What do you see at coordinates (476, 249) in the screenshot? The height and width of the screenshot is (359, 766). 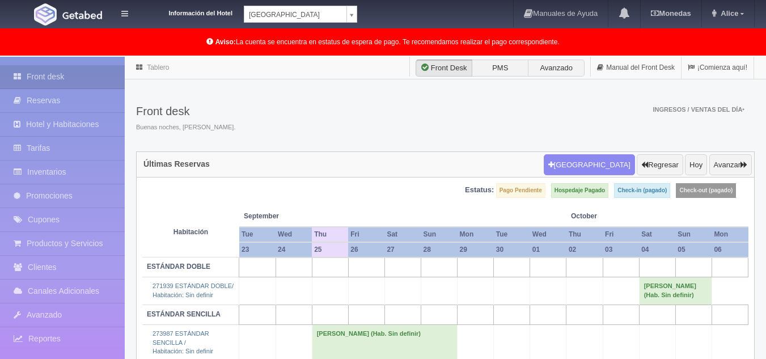 I see `th: 29` at bounding box center [476, 249].